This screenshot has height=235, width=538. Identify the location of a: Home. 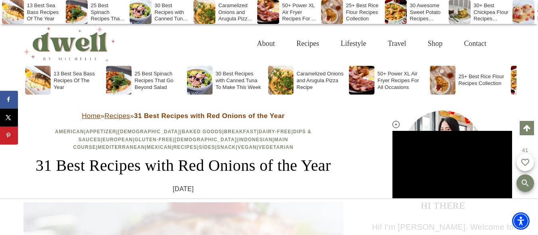
(91, 116).